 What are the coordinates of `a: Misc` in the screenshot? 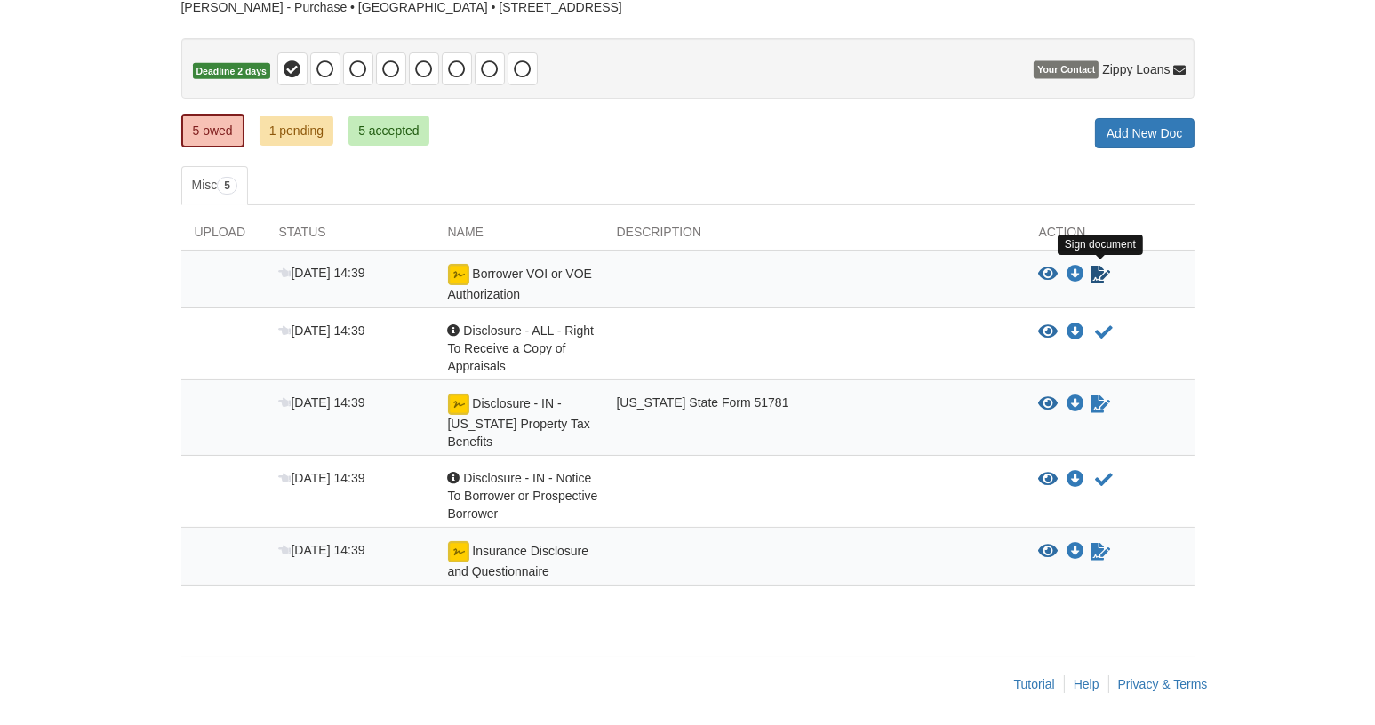 It's located at (214, 186).